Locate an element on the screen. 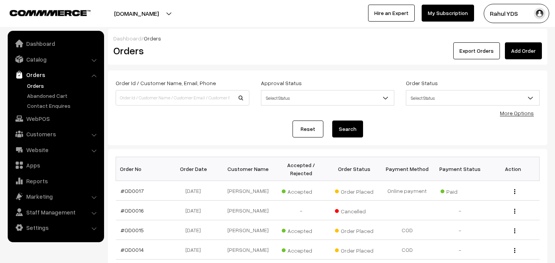 The width and height of the screenshot is (555, 263). a: WebPOS is located at coordinates (55, 119).